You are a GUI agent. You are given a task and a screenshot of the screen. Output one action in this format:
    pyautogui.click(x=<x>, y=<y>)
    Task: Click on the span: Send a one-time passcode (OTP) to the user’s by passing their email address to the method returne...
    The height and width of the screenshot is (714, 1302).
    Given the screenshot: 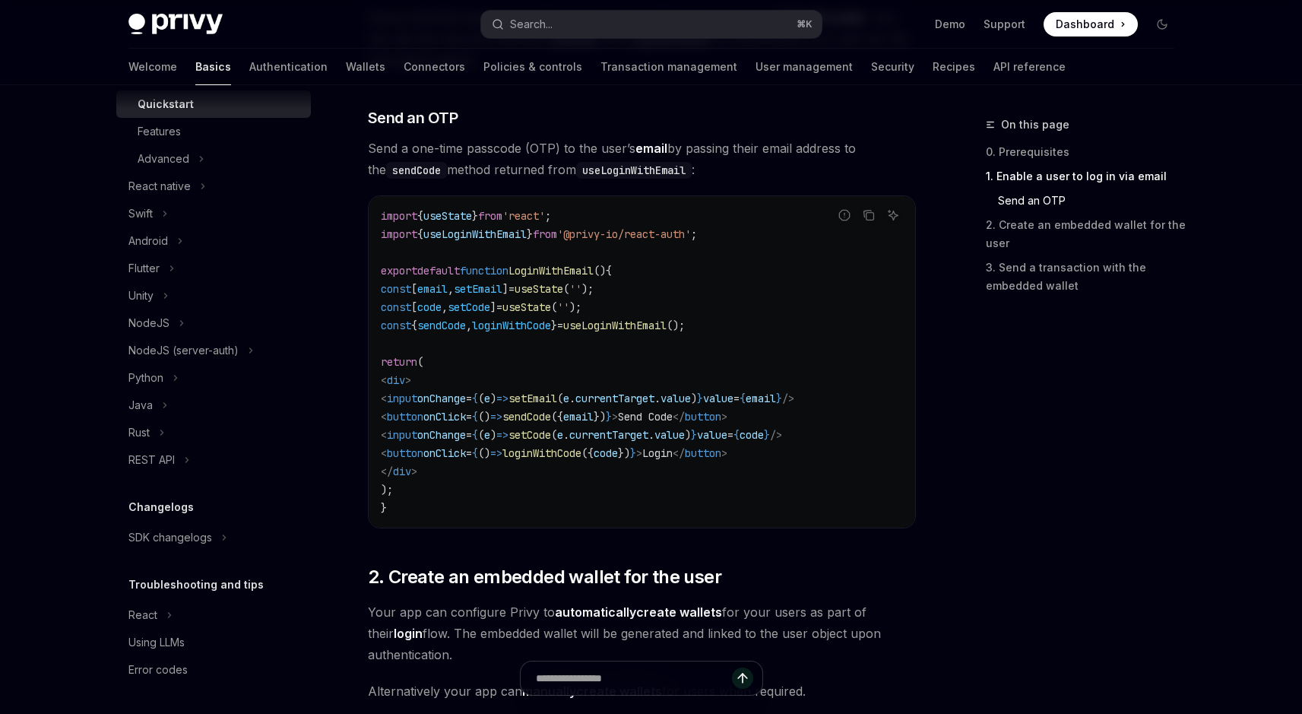 What is the action you would take?
    pyautogui.click(x=641, y=159)
    